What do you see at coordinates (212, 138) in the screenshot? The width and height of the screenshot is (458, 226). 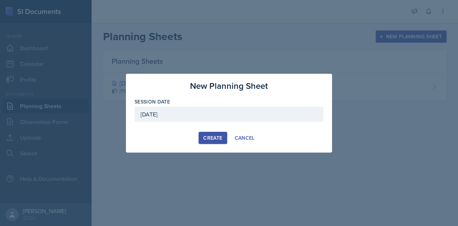 I see `button: Create` at bounding box center [212, 138].